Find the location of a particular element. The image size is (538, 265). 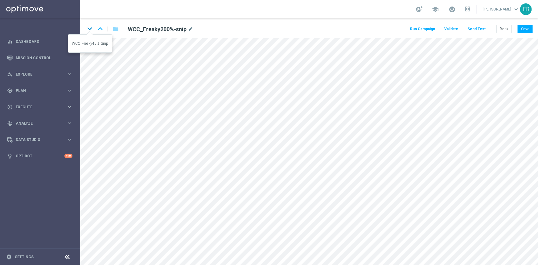

div: equalizer Dashboard is located at coordinates (40, 42).